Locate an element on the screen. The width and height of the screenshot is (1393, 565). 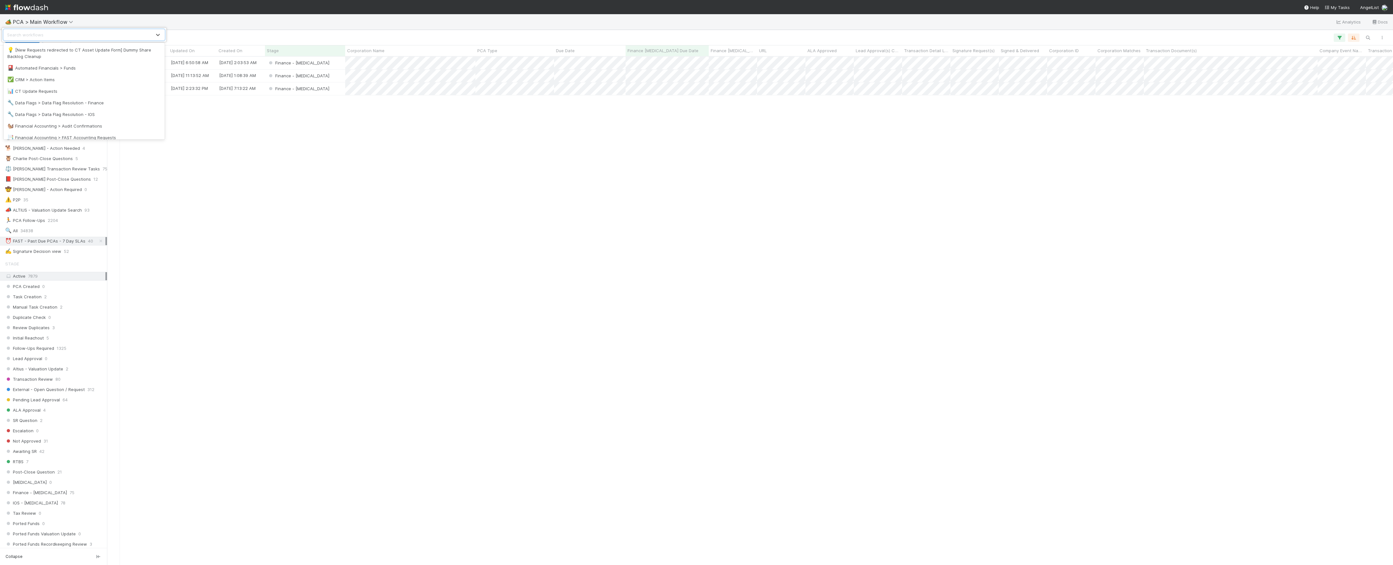
div: CRM > Action Items is located at coordinates (84, 80).